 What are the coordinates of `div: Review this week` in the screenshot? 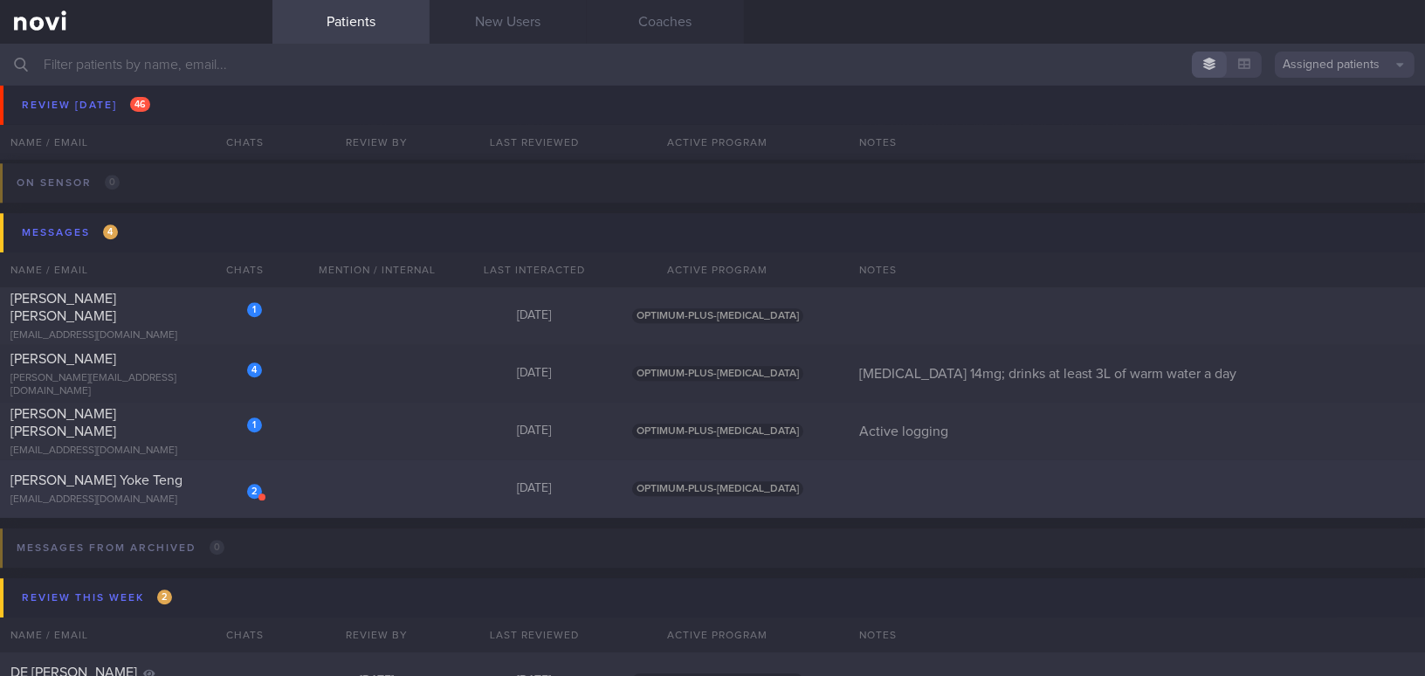 It's located at (97, 597).